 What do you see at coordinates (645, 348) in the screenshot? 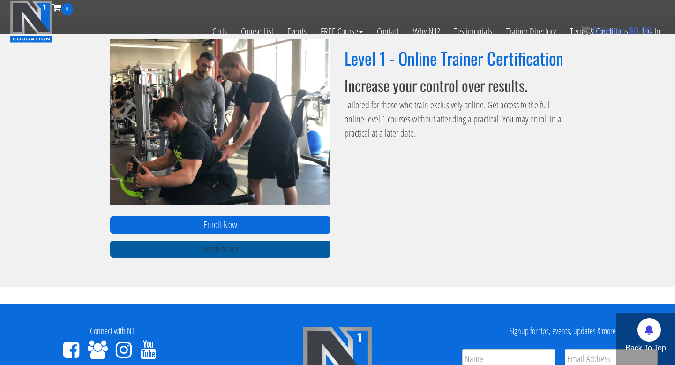
I see `p: Back To Top` at bounding box center [645, 348].